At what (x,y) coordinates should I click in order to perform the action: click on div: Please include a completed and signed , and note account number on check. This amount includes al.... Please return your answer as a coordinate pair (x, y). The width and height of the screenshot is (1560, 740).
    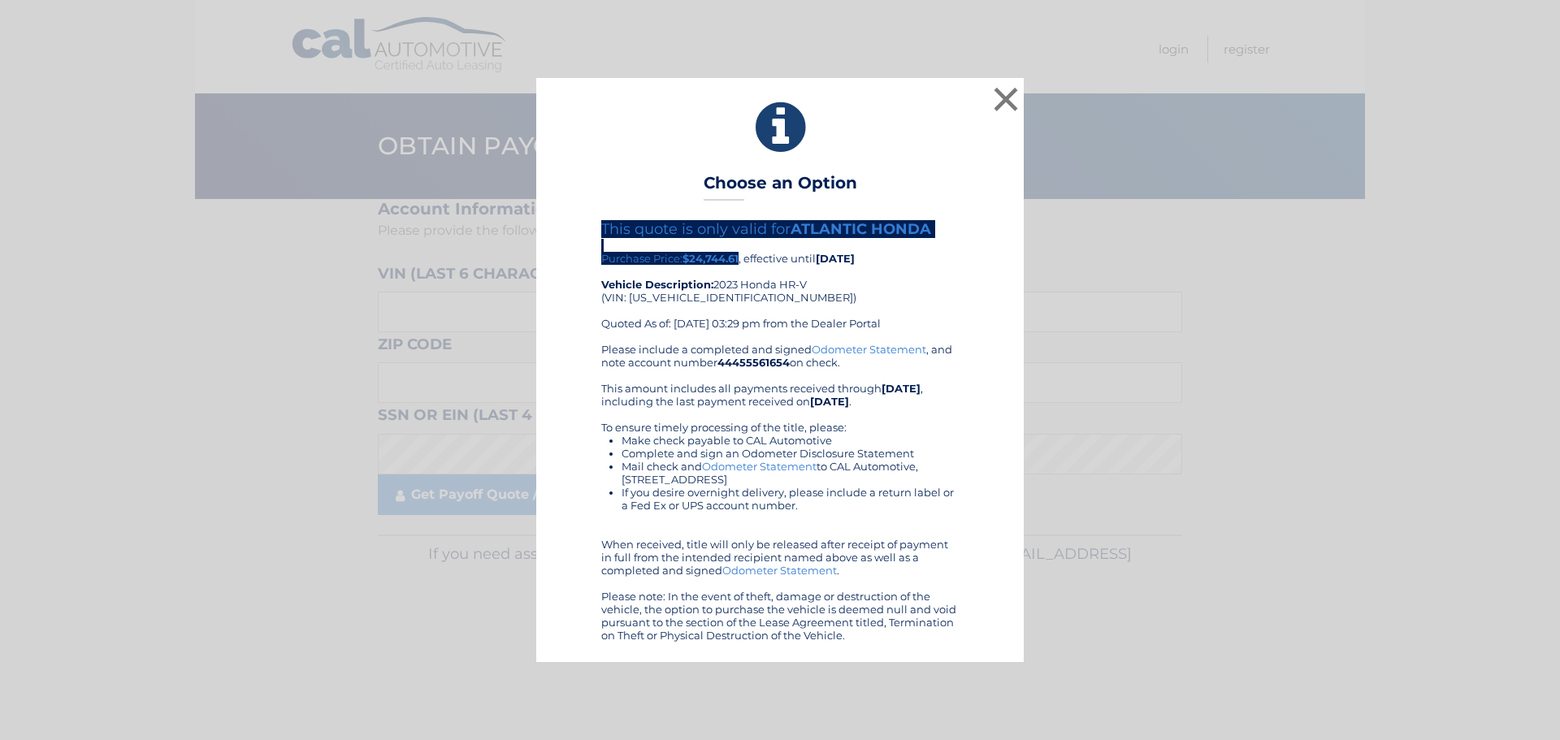
    Looking at the image, I should click on (780, 492).